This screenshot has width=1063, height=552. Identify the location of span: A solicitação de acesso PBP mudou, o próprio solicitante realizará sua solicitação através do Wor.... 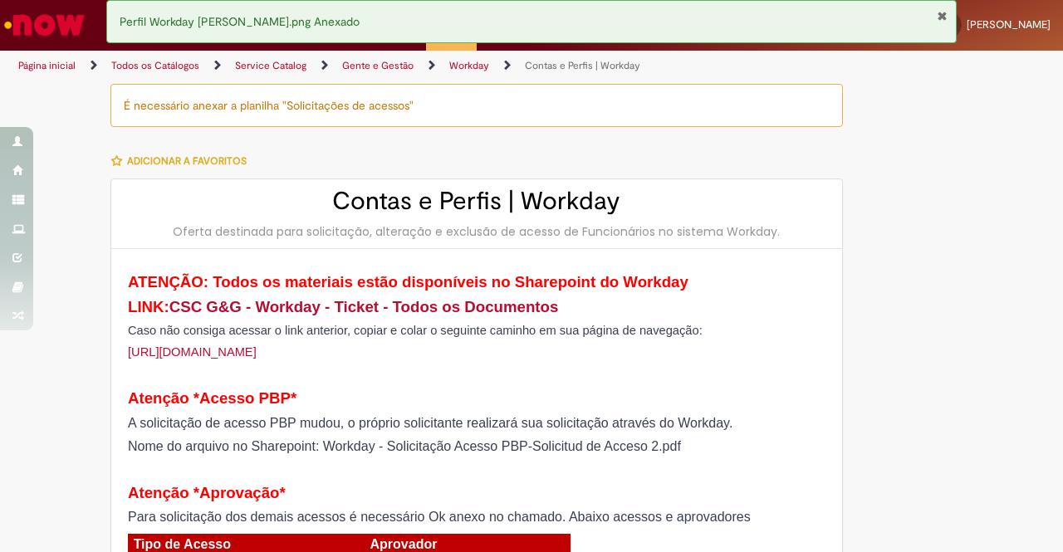
(430, 423).